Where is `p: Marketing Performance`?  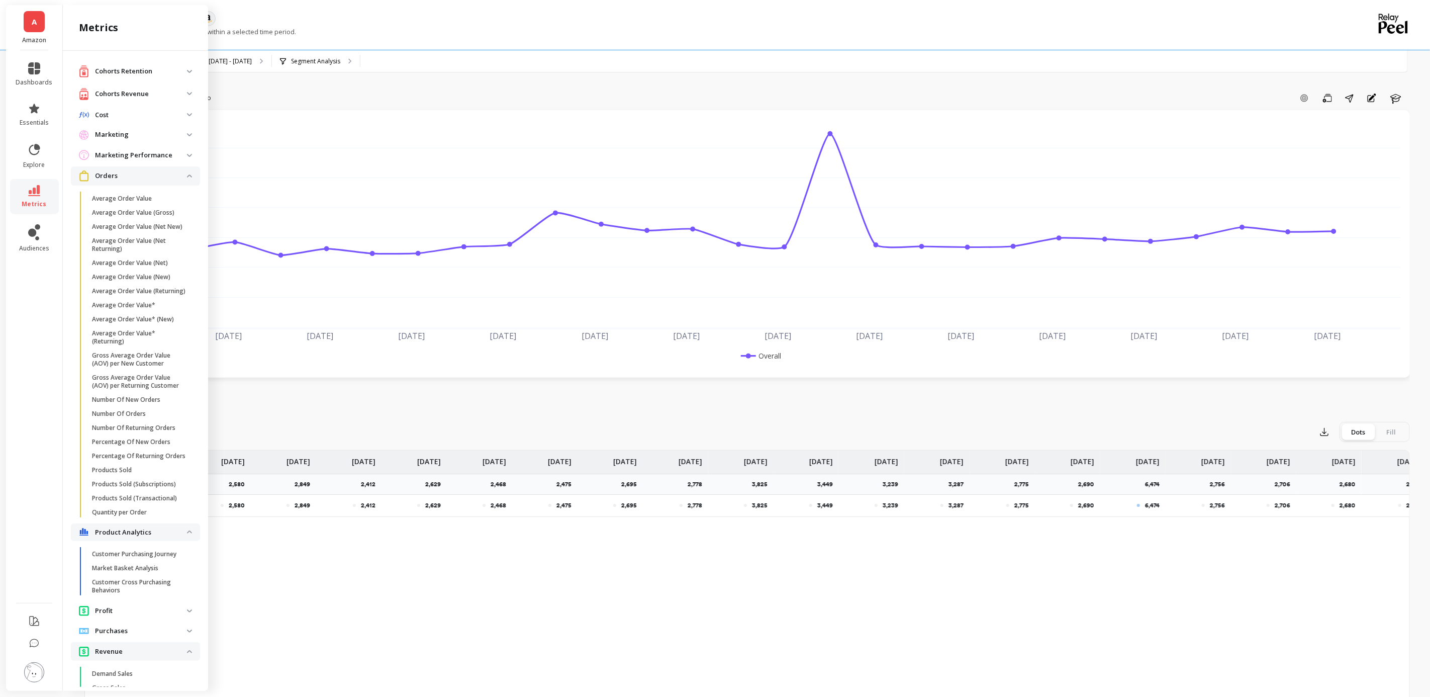 p: Marketing Performance is located at coordinates (141, 155).